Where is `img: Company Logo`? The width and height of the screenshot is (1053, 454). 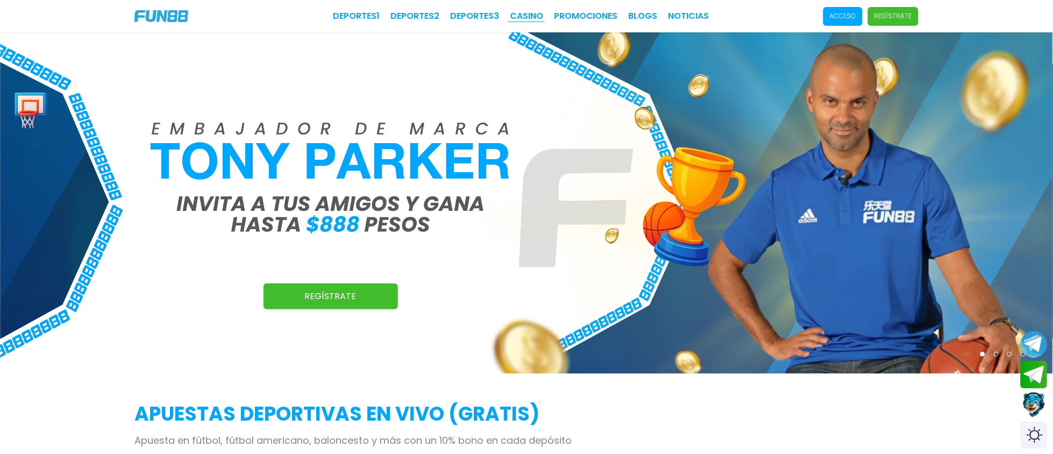
img: Company Logo is located at coordinates (161, 16).